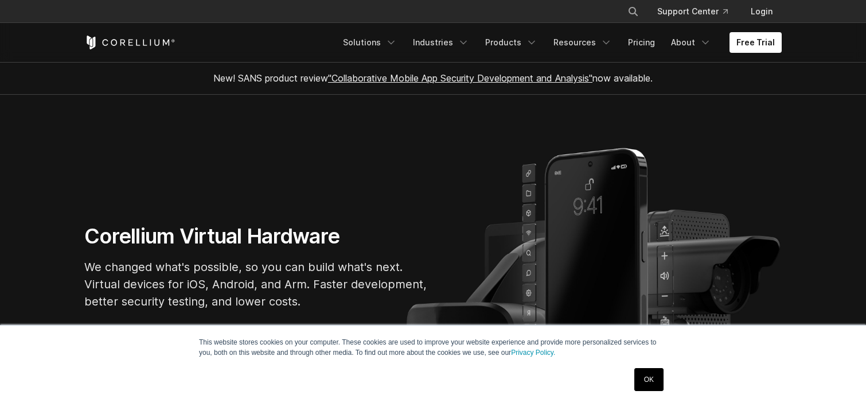 This screenshot has width=866, height=406. What do you see at coordinates (370, 42) in the screenshot?
I see `a: Solutions` at bounding box center [370, 42].